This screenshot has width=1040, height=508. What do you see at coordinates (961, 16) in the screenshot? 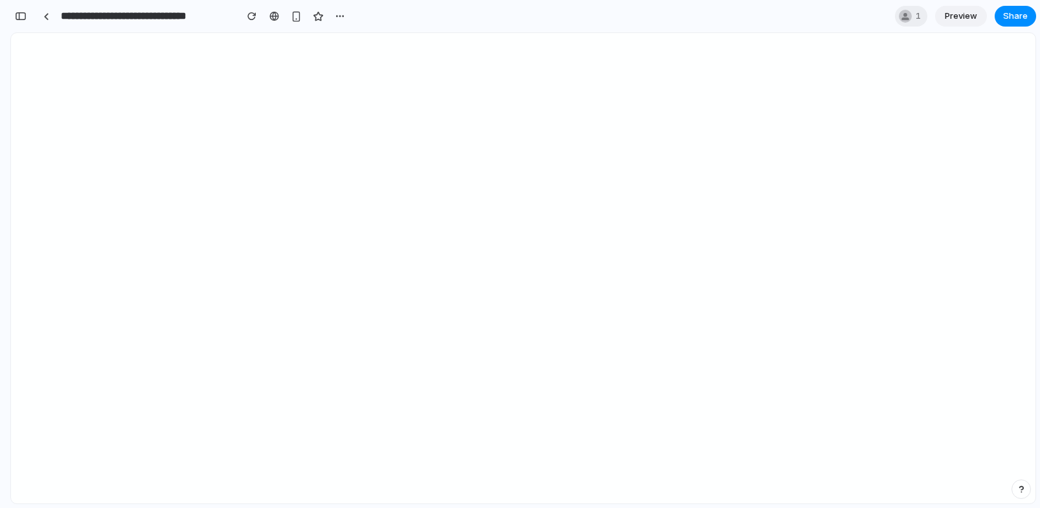
I see `a: Preview` at bounding box center [961, 16].